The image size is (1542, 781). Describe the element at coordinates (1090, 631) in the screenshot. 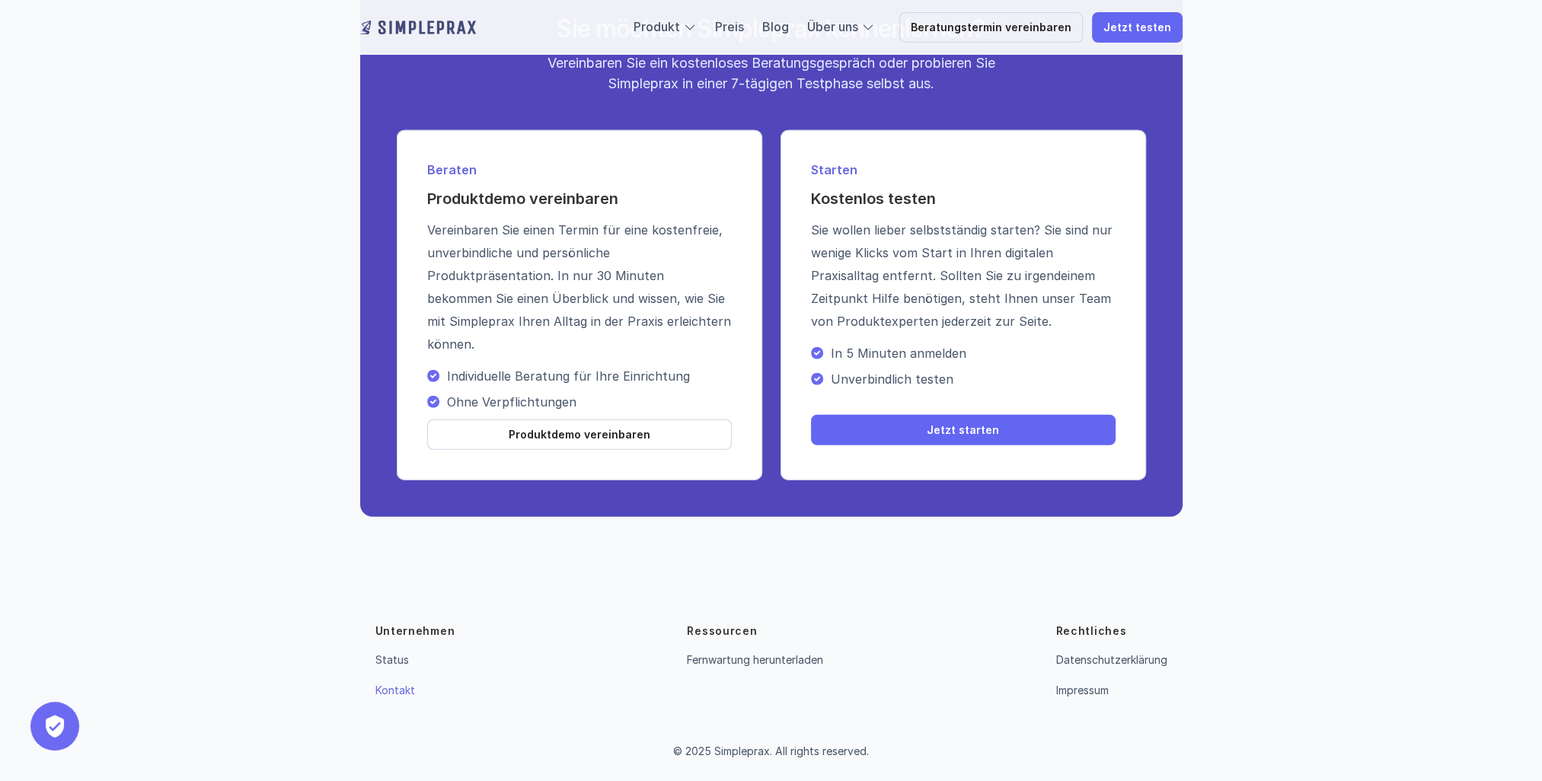

I see `p: Rechtliches` at that location.